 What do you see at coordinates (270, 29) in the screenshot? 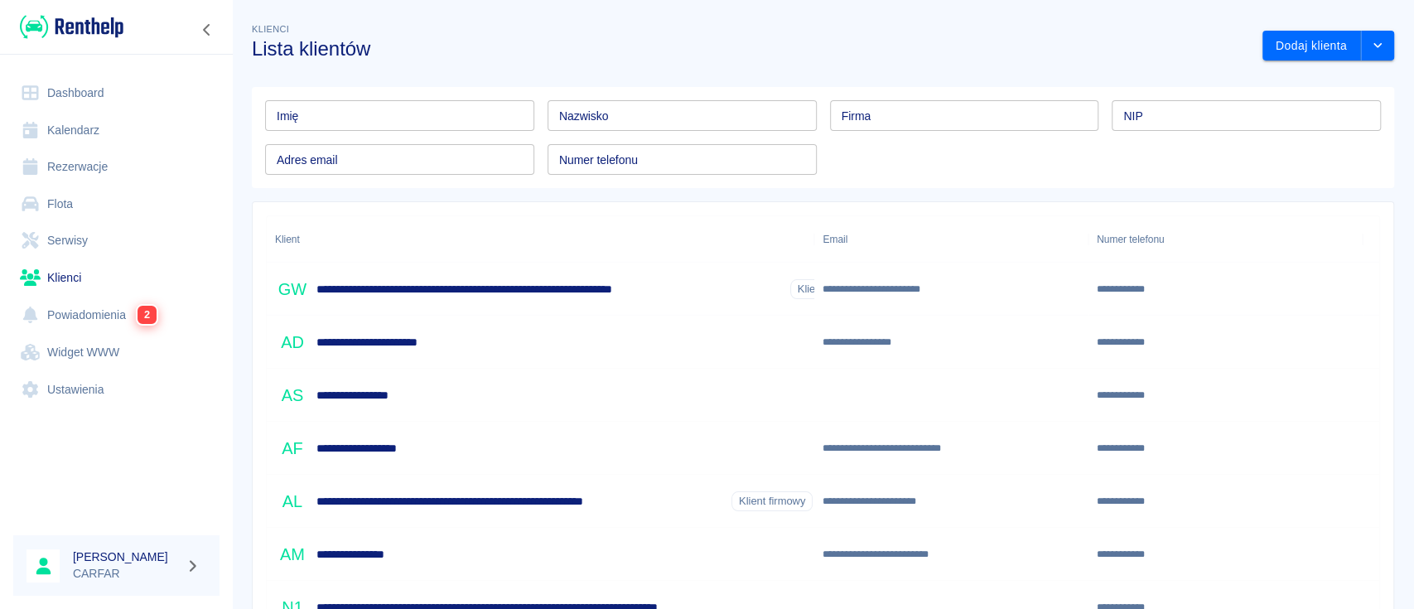
I see `span: Klienci` at bounding box center [270, 29].